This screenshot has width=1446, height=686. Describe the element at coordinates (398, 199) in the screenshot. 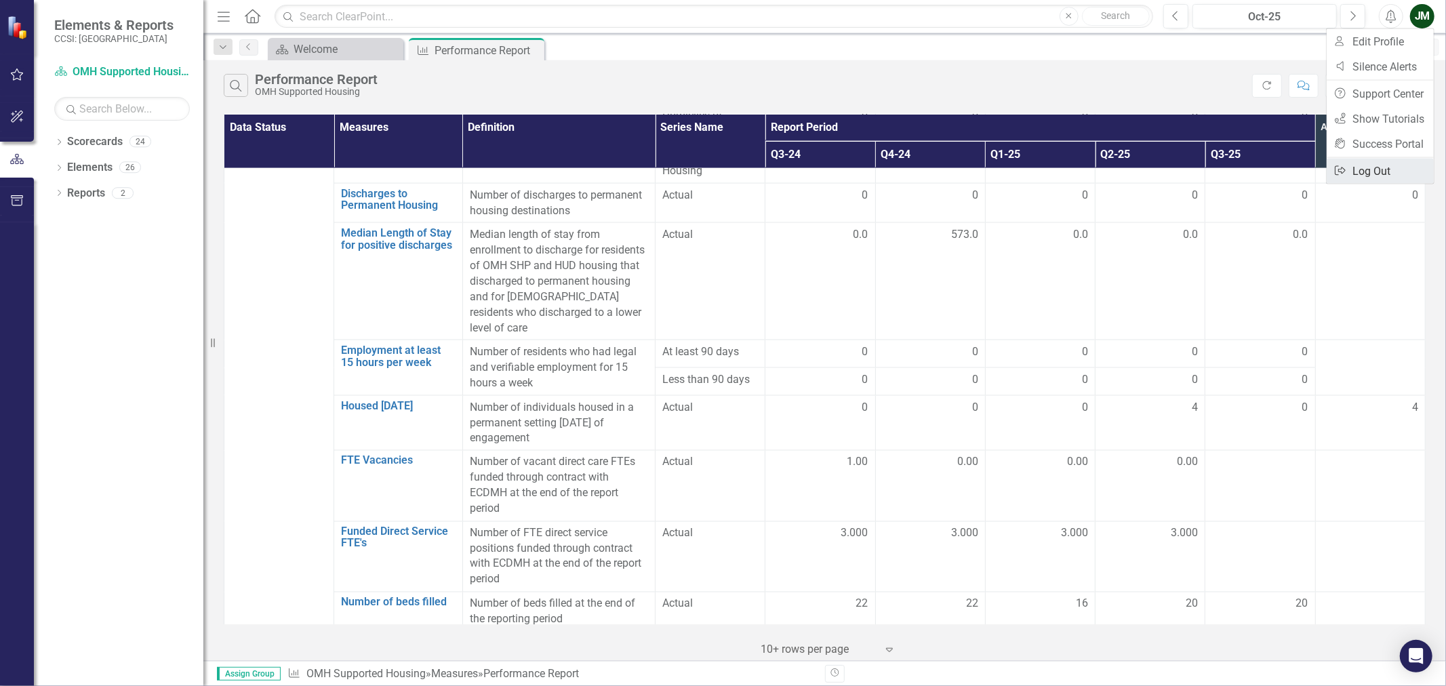

I see `a: Discharges to Permanent Housing` at that location.